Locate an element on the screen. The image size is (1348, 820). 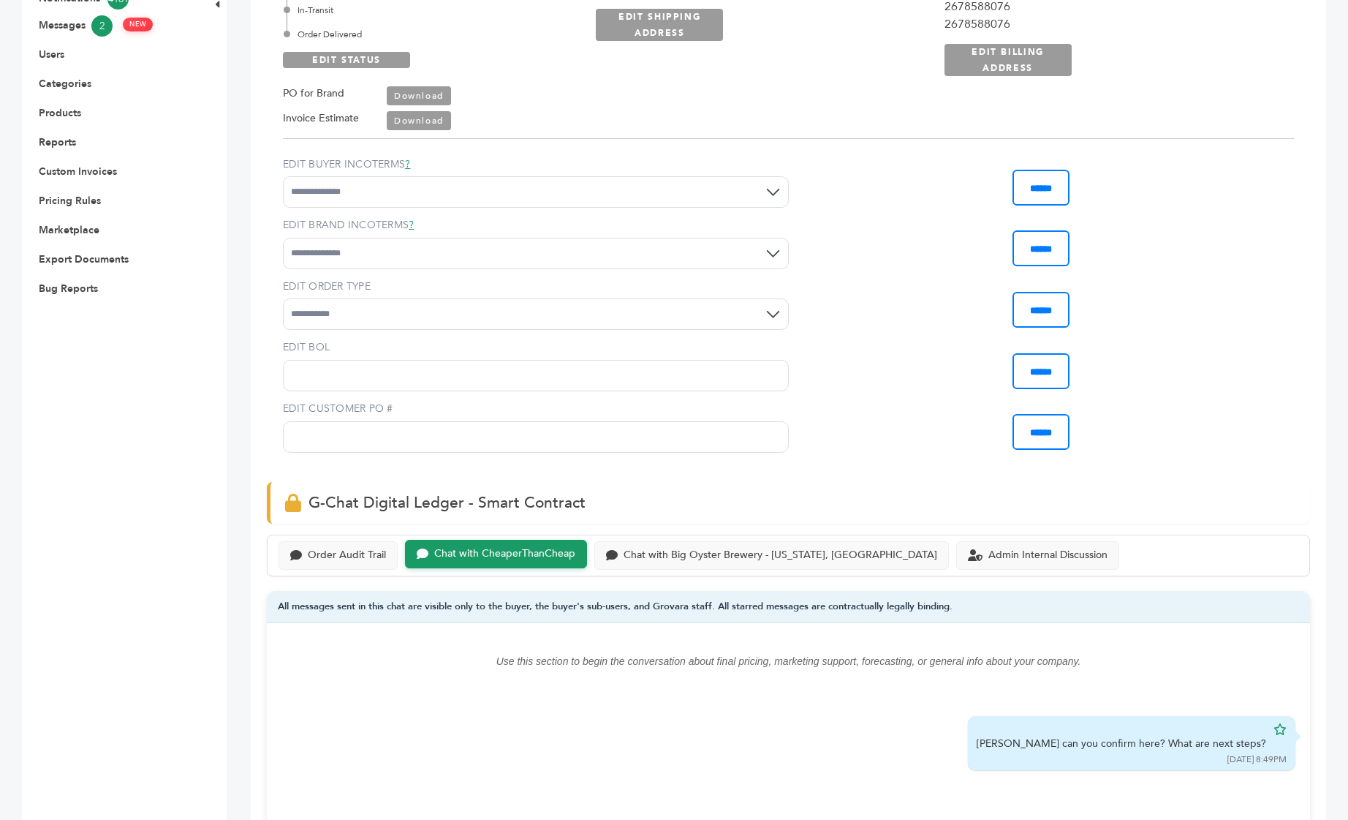
span: NEW is located at coordinates (137, 24).